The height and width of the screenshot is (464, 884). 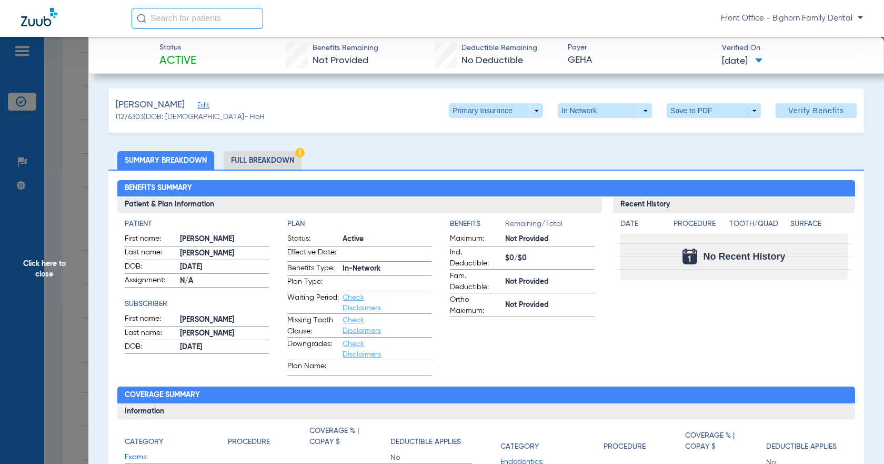 I want to click on h3: Recent History, so click(x=734, y=205).